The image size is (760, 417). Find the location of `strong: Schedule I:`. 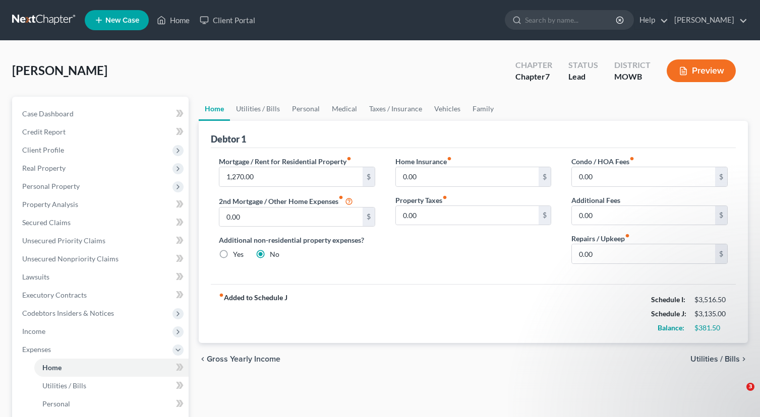

strong: Schedule I: is located at coordinates (668, 299).